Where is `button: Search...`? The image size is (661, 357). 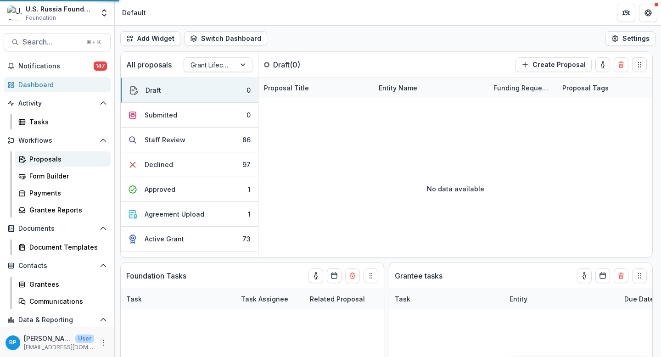 button: Search... is located at coordinates (57, 42).